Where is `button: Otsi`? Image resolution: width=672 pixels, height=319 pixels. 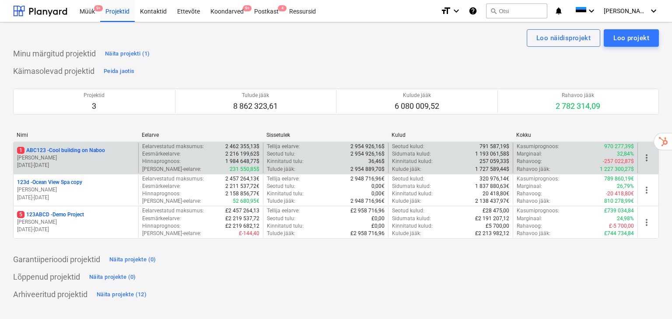 button: Otsi is located at coordinates (516, 11).